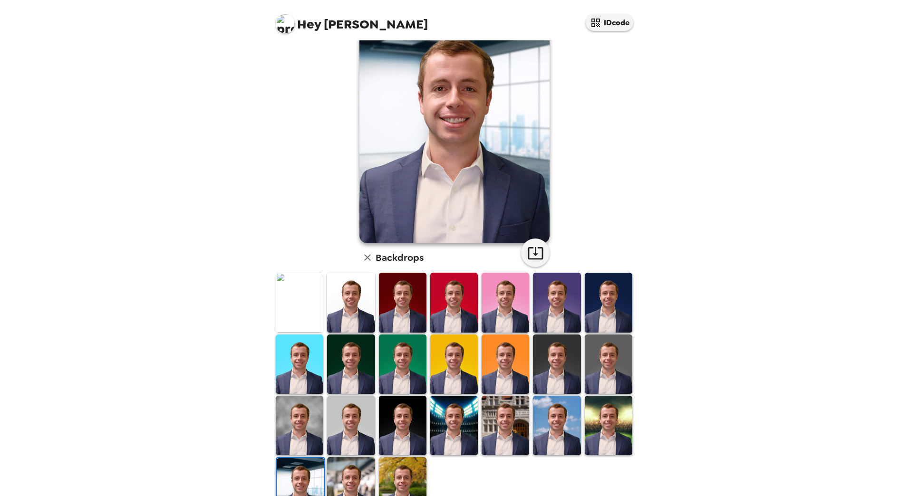 The width and height of the screenshot is (909, 496). What do you see at coordinates (309, 24) in the screenshot?
I see `span: Hey` at bounding box center [309, 24].